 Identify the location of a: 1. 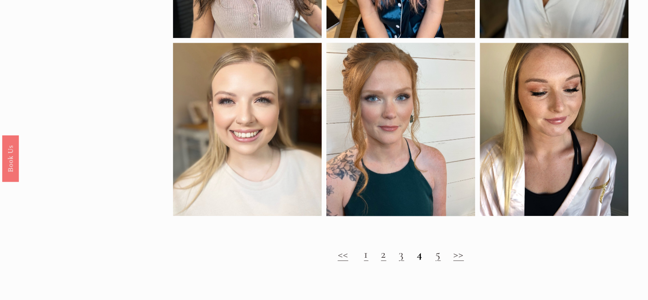
(366, 254).